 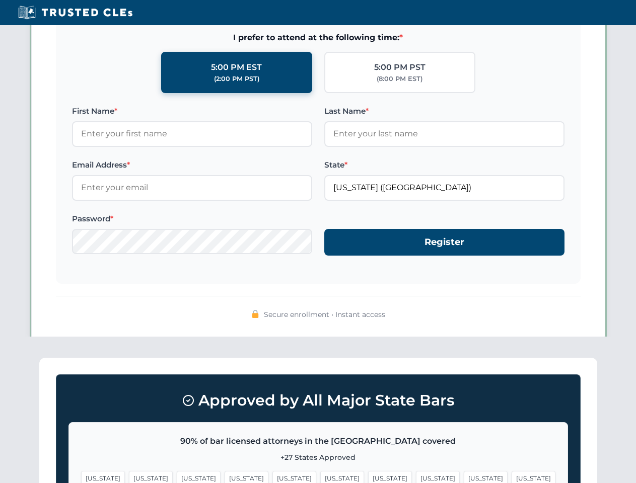 I want to click on div: 5:00 PM PST, so click(x=400, y=67).